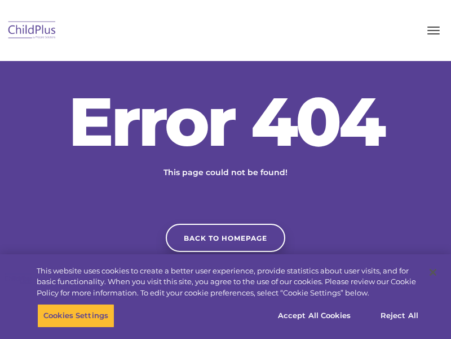  Describe the element at coordinates (228, 282) in the screenshot. I see `div: This website uses cookies to create a better user experience, provide statistics about user visit...` at that location.